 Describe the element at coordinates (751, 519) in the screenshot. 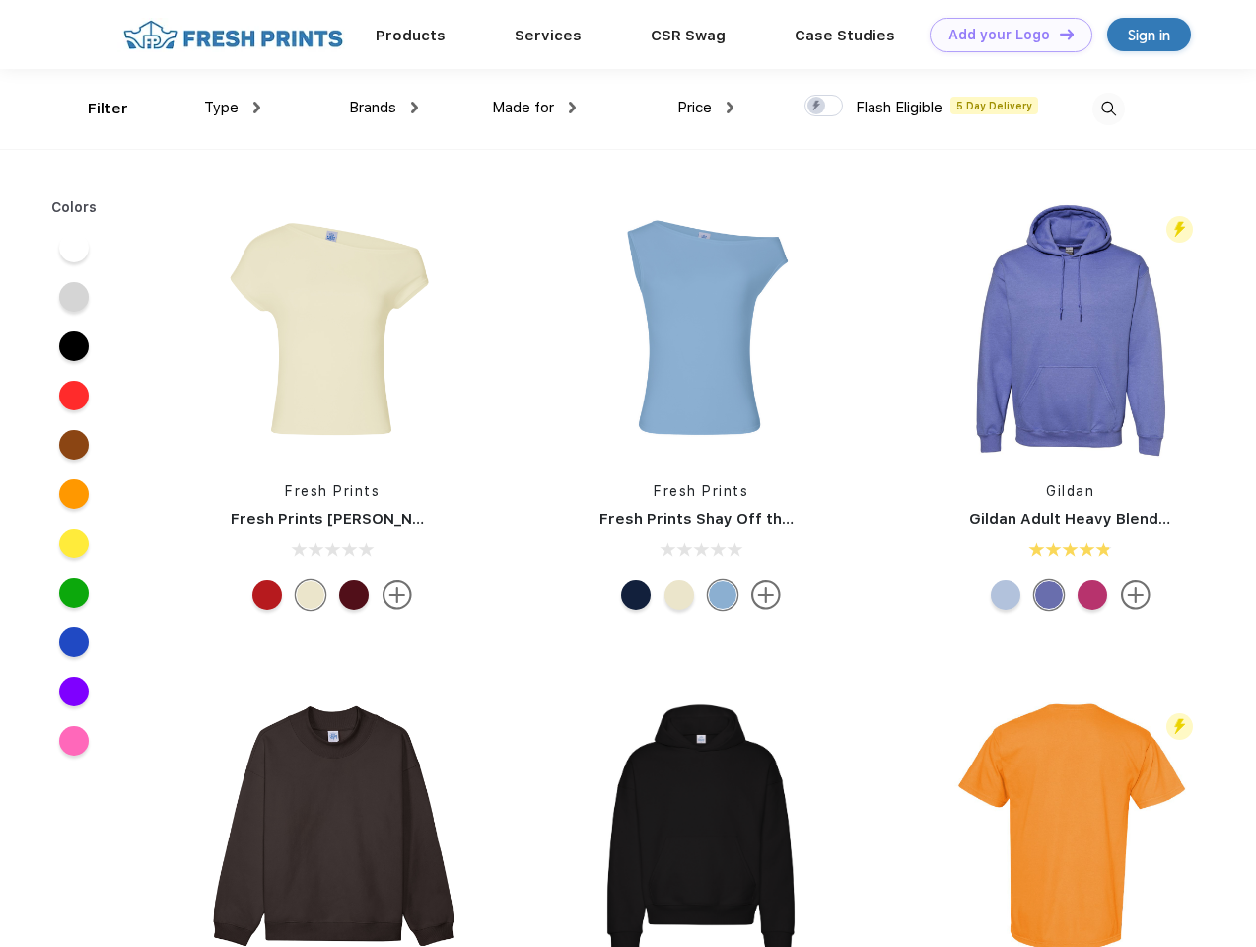

I see `a: Fresh Prints Shay Off the Shoulder Tank` at that location.